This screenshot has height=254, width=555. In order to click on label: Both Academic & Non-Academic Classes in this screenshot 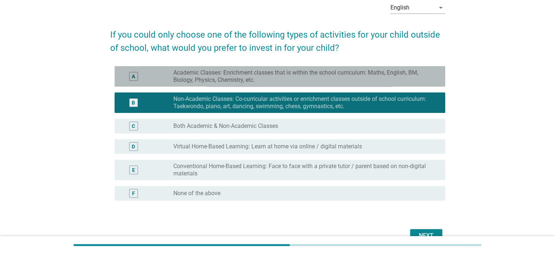, I will do `click(225, 126)`.